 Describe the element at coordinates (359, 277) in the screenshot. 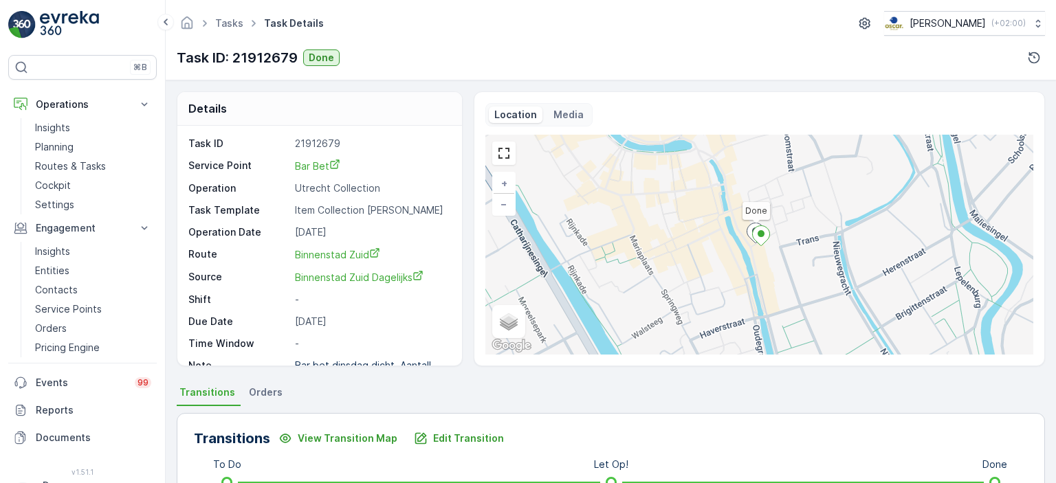

I see `span: Binnenstad Zuid Dagelijks` at that location.